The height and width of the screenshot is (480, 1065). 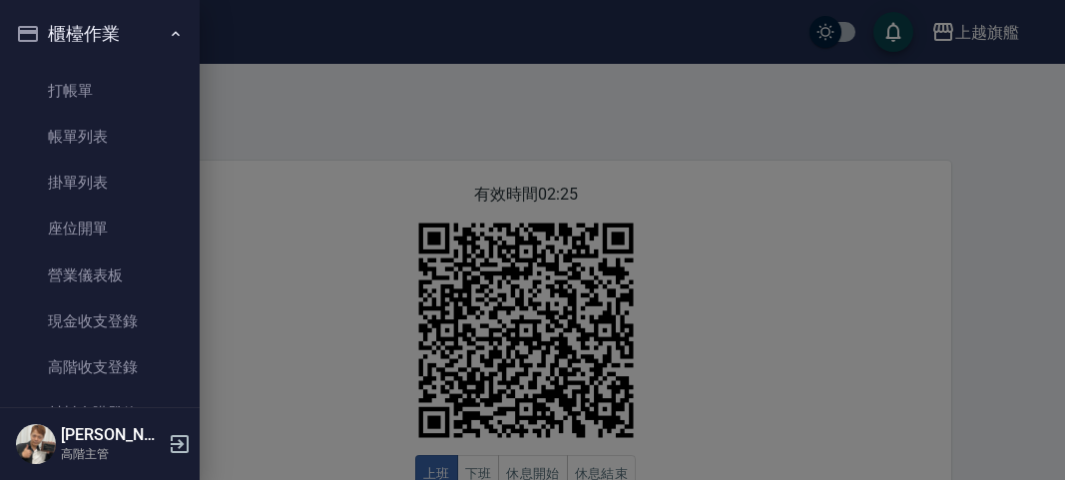 I want to click on a: 掛單列表, so click(x=100, y=183).